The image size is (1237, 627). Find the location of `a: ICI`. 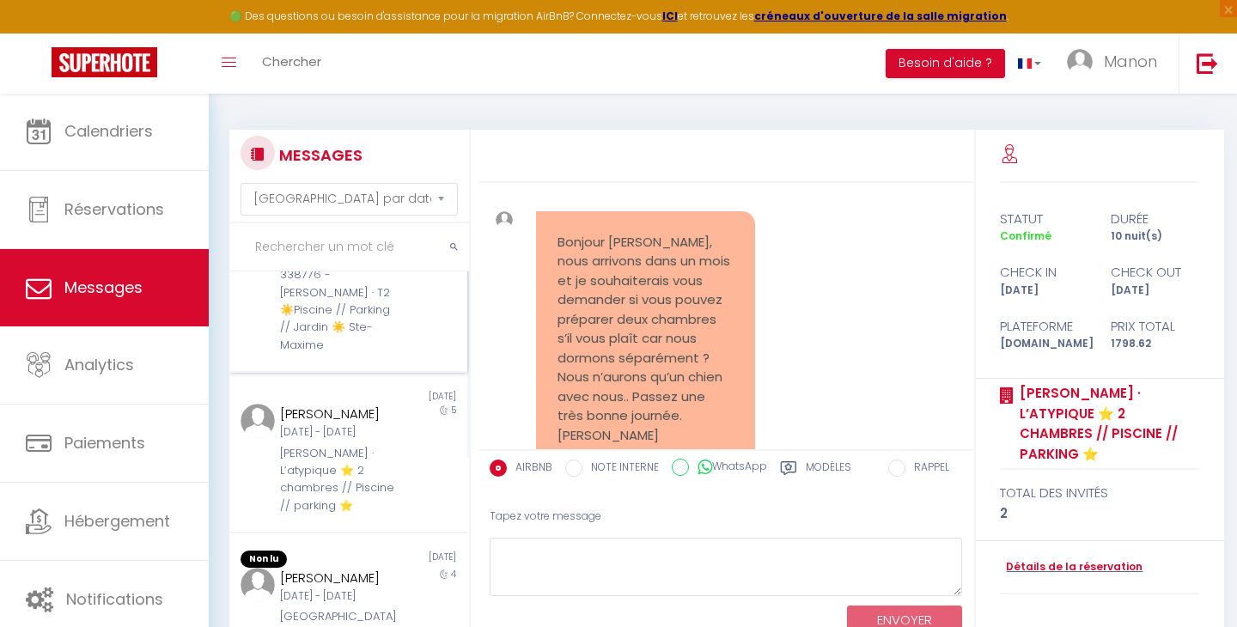

a: ICI is located at coordinates (670, 15).